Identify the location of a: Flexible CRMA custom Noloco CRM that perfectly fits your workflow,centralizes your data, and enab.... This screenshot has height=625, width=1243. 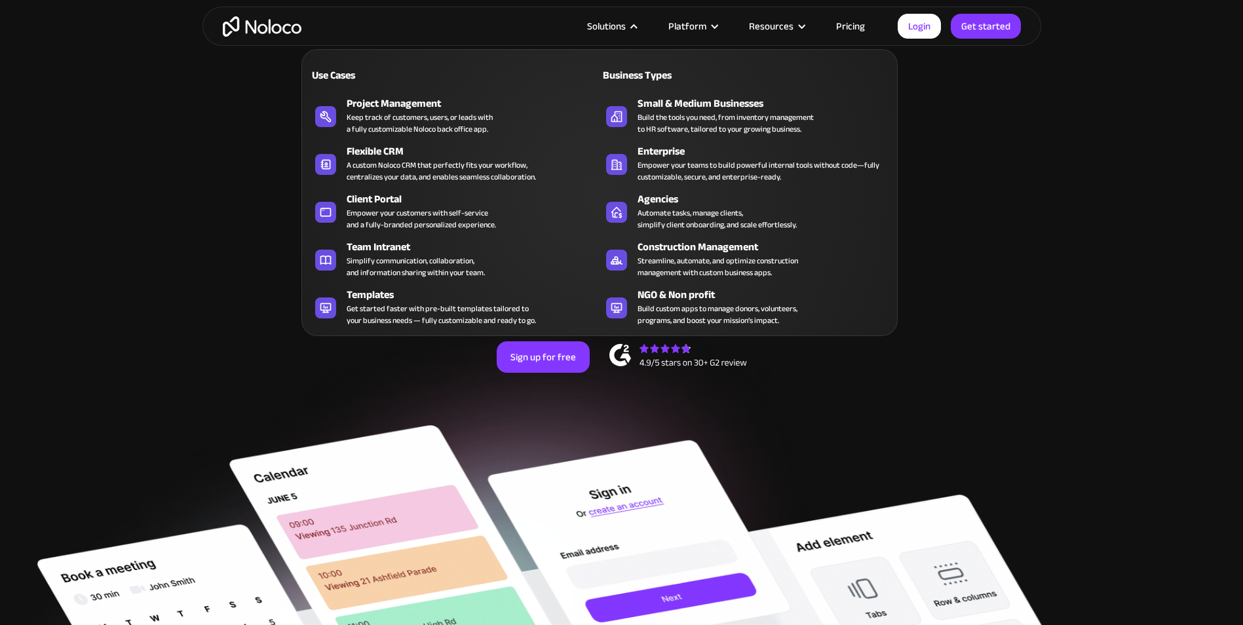
(454, 163).